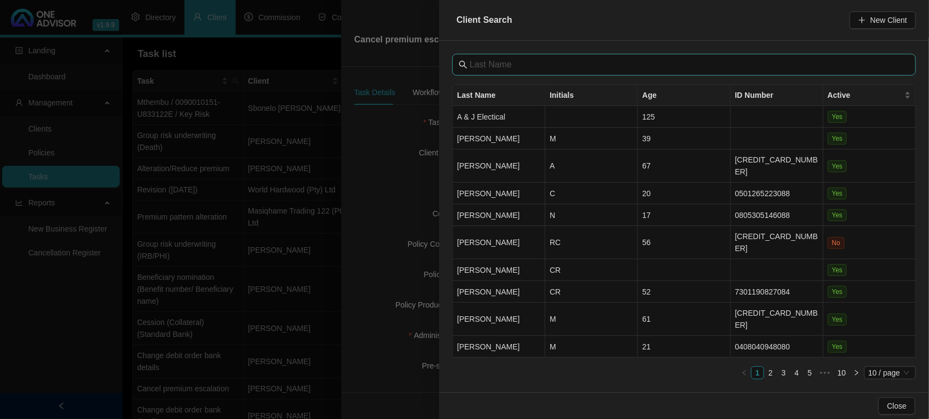  Describe the element at coordinates (770, 373) in the screenshot. I see `a: 2` at that location.